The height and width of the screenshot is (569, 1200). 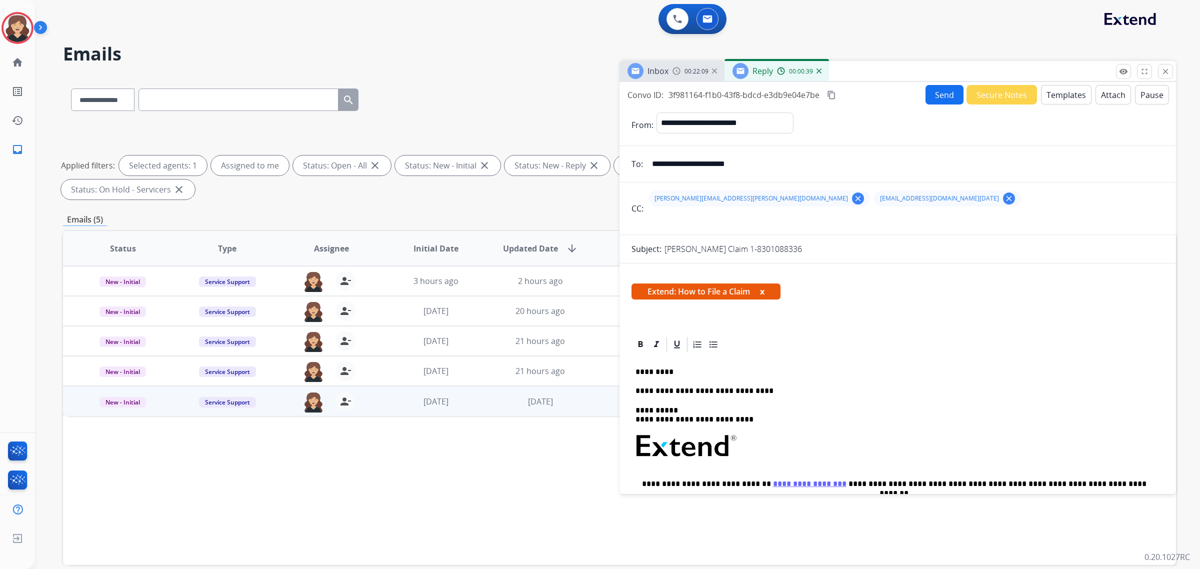 I want to click on div: Italic, so click(x=656, y=344).